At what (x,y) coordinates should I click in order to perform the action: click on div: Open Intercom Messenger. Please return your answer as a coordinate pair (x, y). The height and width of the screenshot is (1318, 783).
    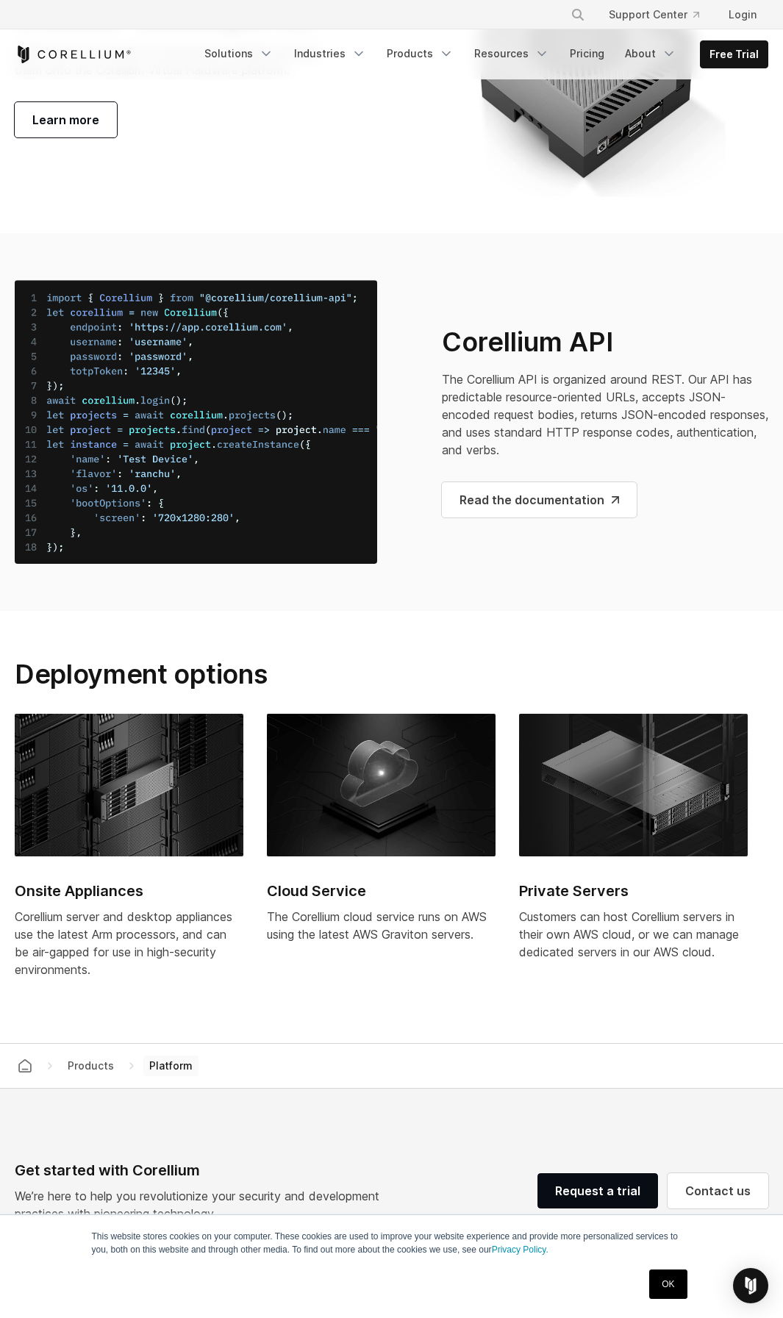
    Looking at the image, I should click on (751, 1286).